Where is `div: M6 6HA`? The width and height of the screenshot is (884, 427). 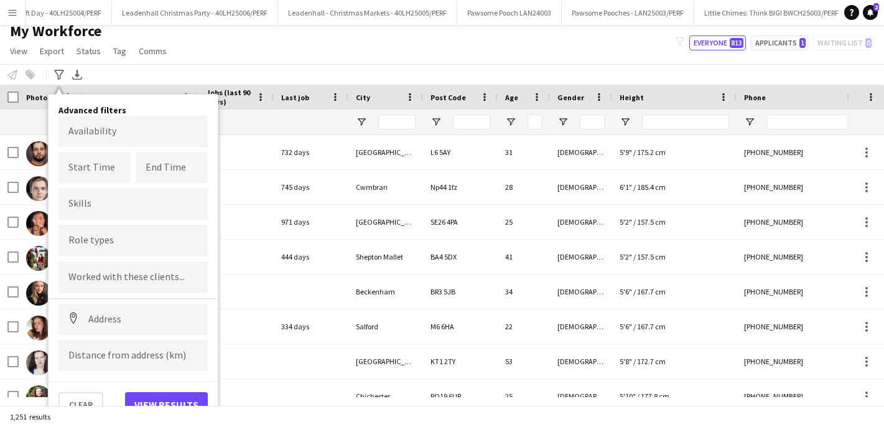
div: M6 6HA is located at coordinates (460, 326).